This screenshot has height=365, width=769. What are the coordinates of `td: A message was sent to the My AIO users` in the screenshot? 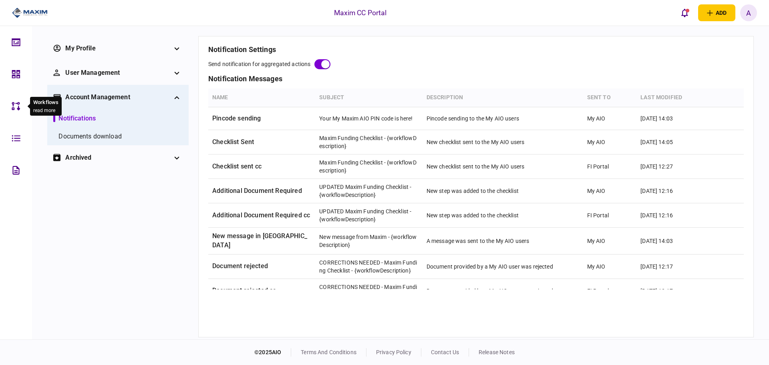 It's located at (503, 241).